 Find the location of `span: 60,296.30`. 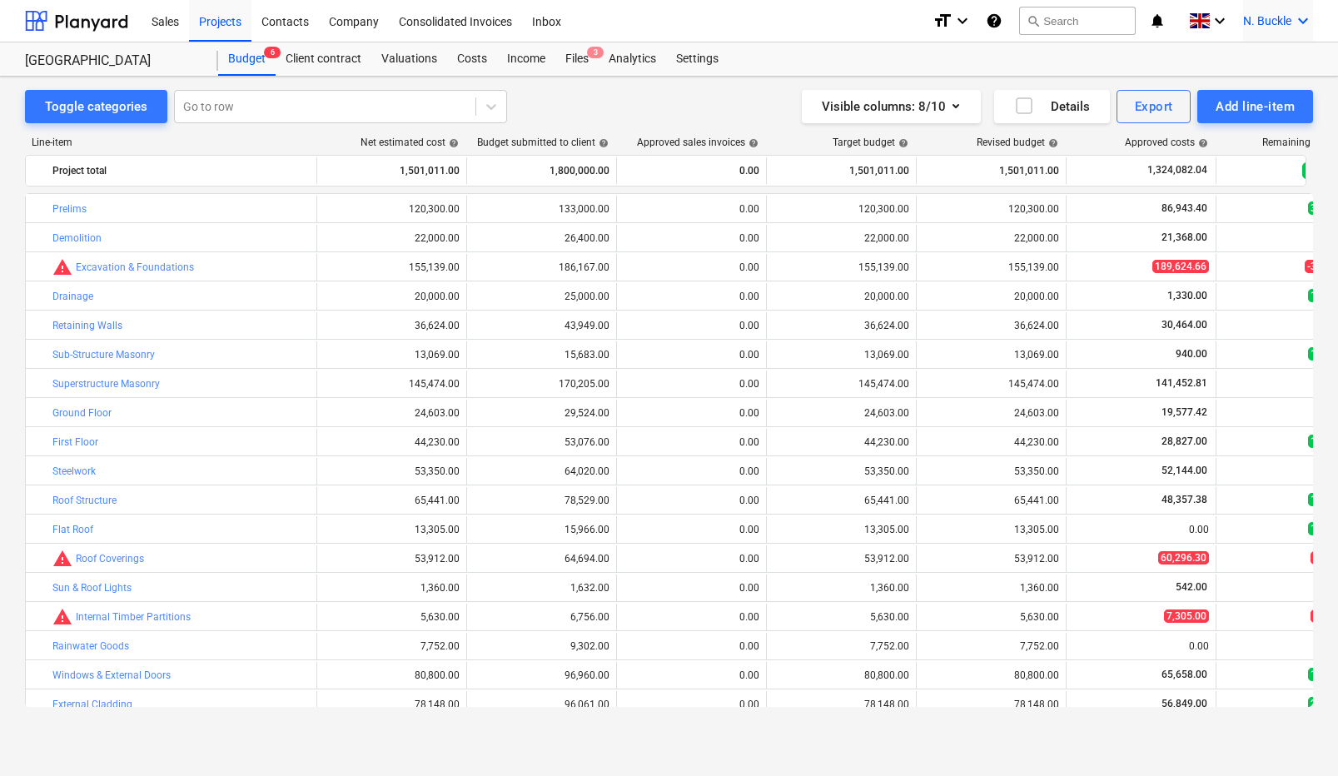

span: 60,296.30 is located at coordinates (1183, 558).